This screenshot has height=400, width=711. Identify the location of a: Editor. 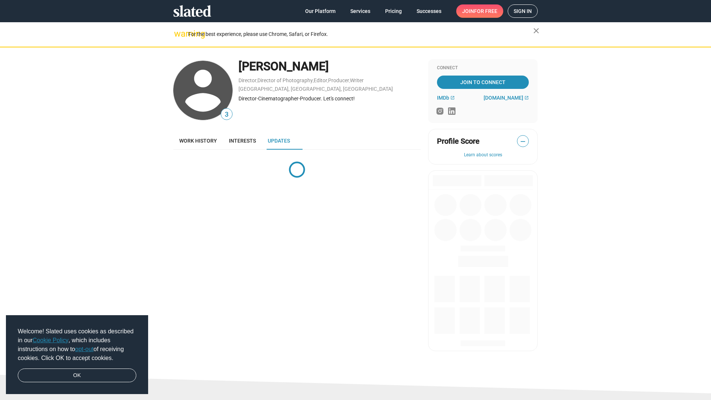
(320, 80).